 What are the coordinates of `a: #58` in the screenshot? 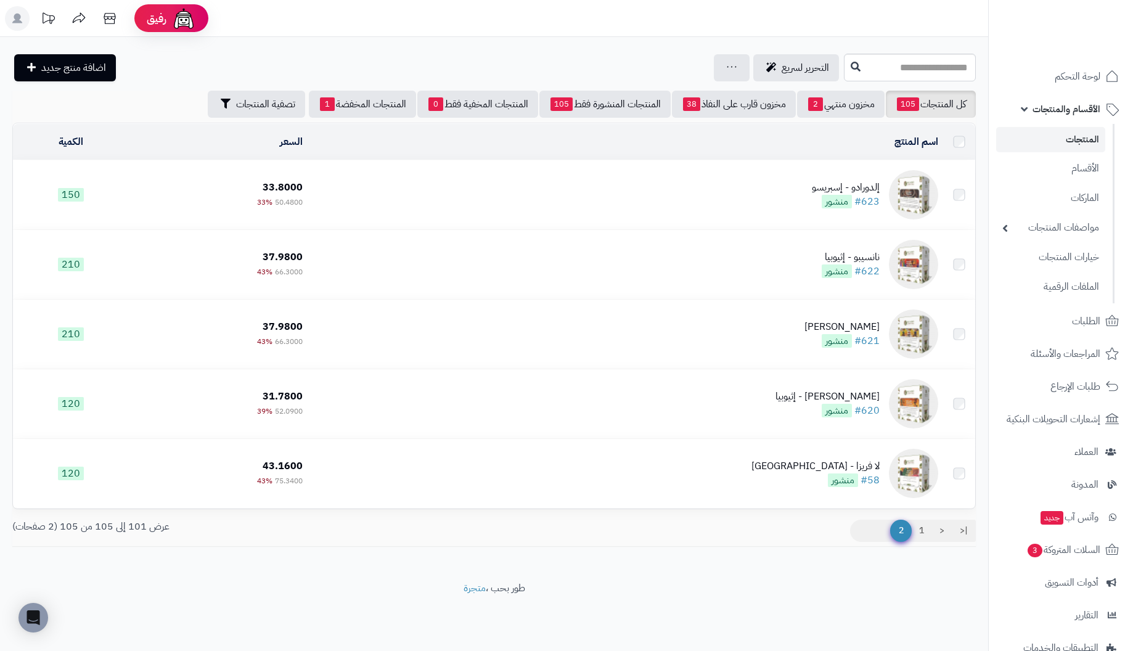 It's located at (870, 480).